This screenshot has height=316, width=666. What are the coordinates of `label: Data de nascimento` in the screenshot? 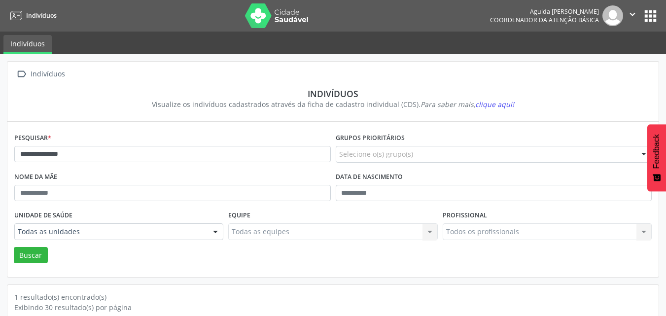 It's located at (369, 177).